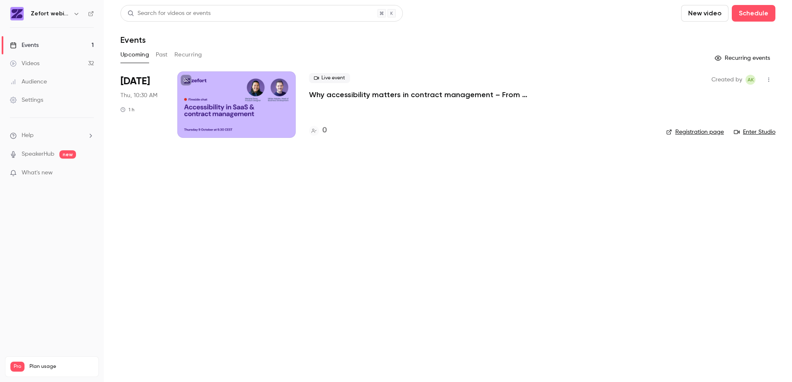  What do you see at coordinates (726, 80) in the screenshot?
I see `span: Created by` at bounding box center [726, 80].